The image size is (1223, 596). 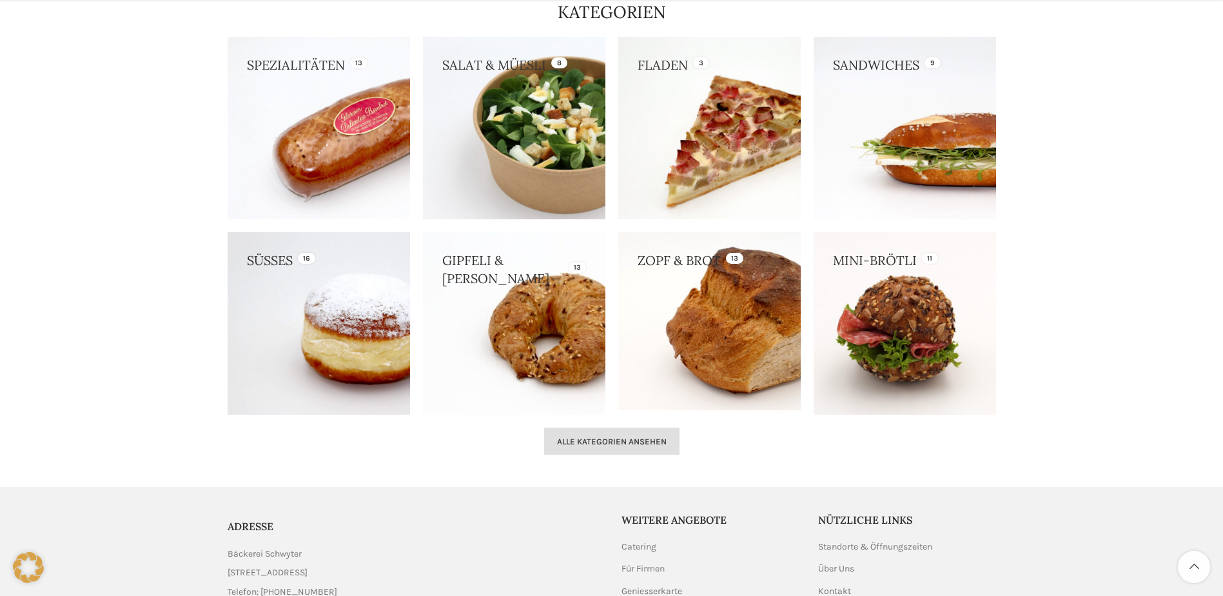 What do you see at coordinates (644, 569) in the screenshot?
I see `a: Für Firmen` at bounding box center [644, 569].